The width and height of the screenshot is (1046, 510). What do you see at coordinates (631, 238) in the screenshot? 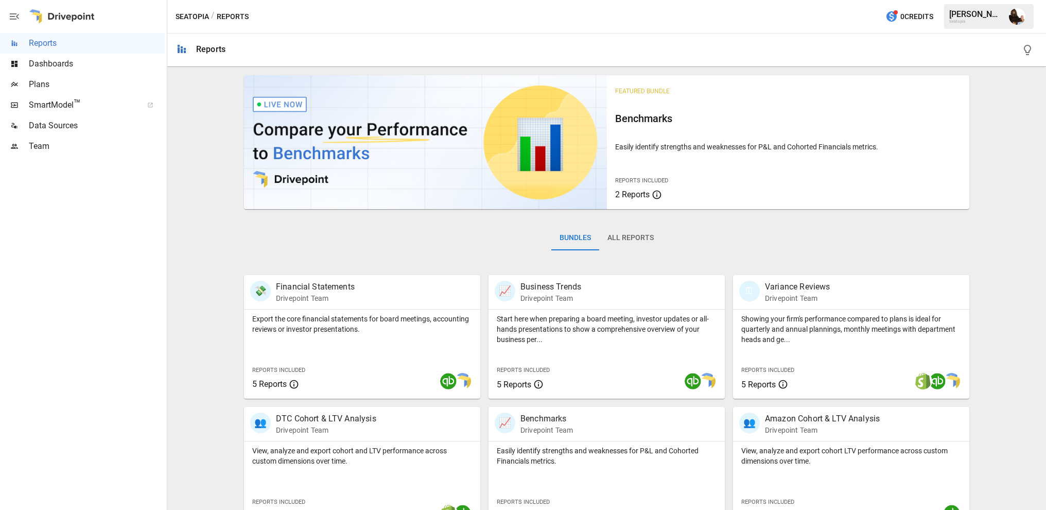
I see `button: All Reports` at bounding box center [631, 238].